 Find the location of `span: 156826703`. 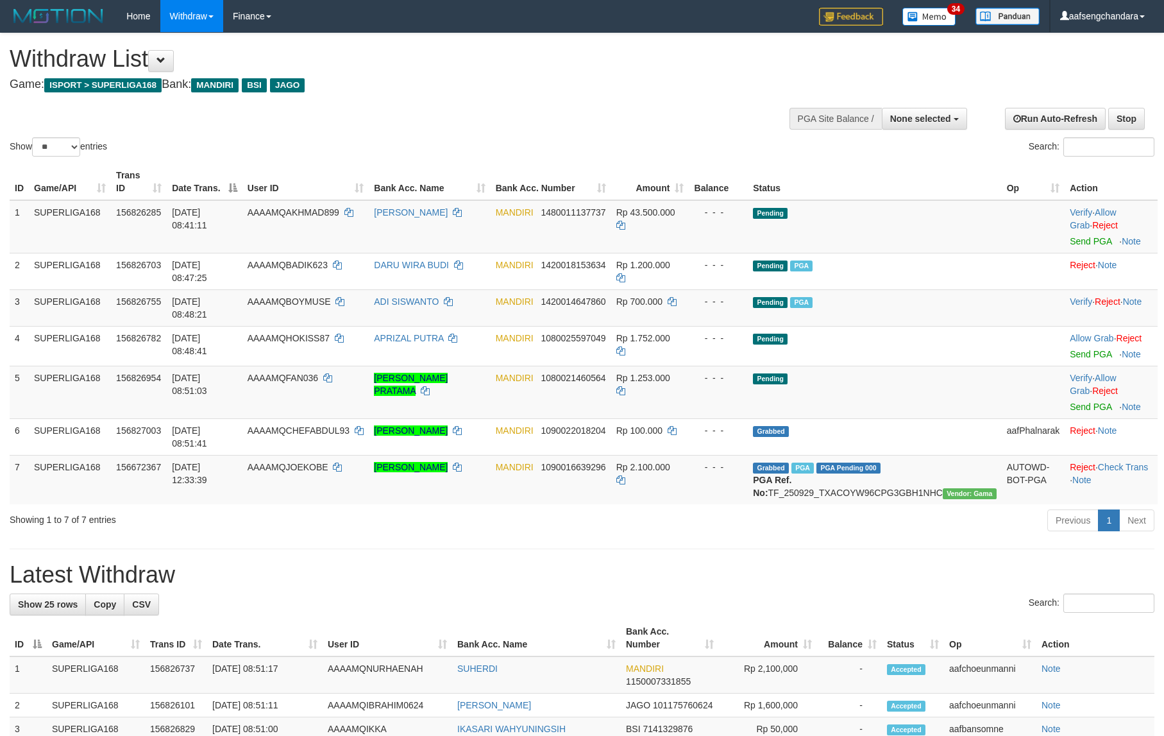

span: 156826703 is located at coordinates (139, 265).